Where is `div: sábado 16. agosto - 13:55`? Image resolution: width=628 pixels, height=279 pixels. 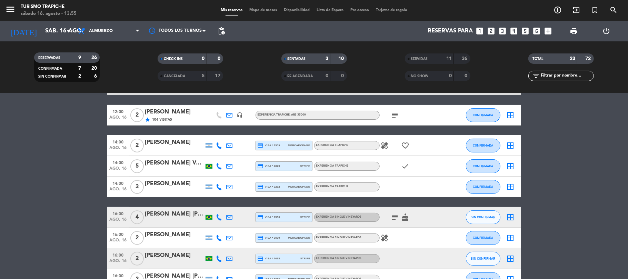 div: sábado 16. agosto - 13:55 is located at coordinates (49, 14).